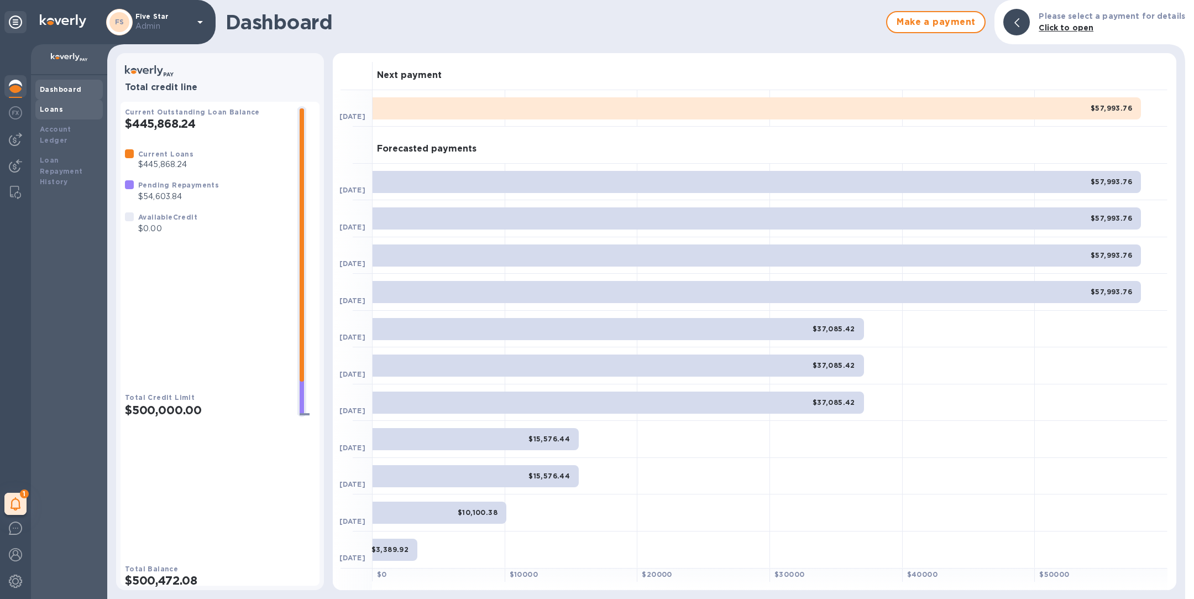  I want to click on b: Total Credit Limit, so click(160, 397).